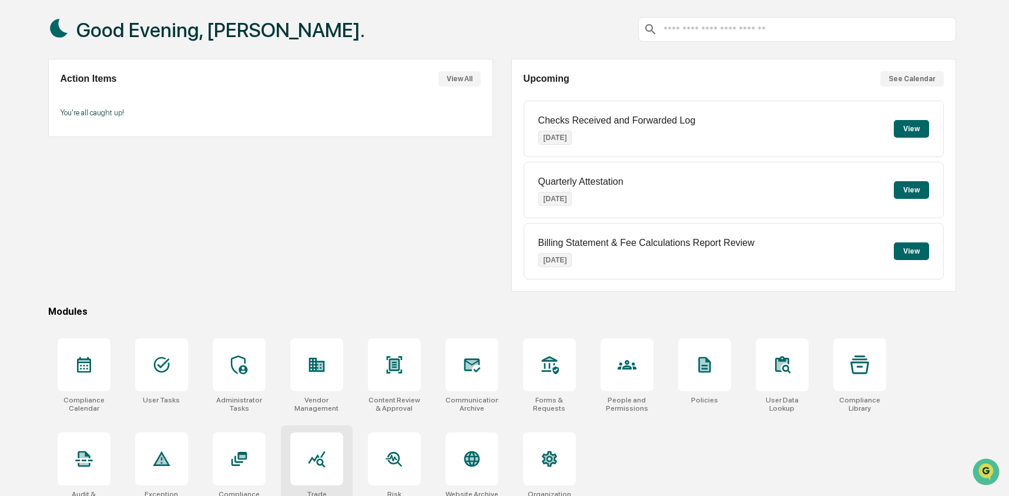 This screenshot has width=1009, height=496. I want to click on div: We're available if you need us!, so click(94, 106).